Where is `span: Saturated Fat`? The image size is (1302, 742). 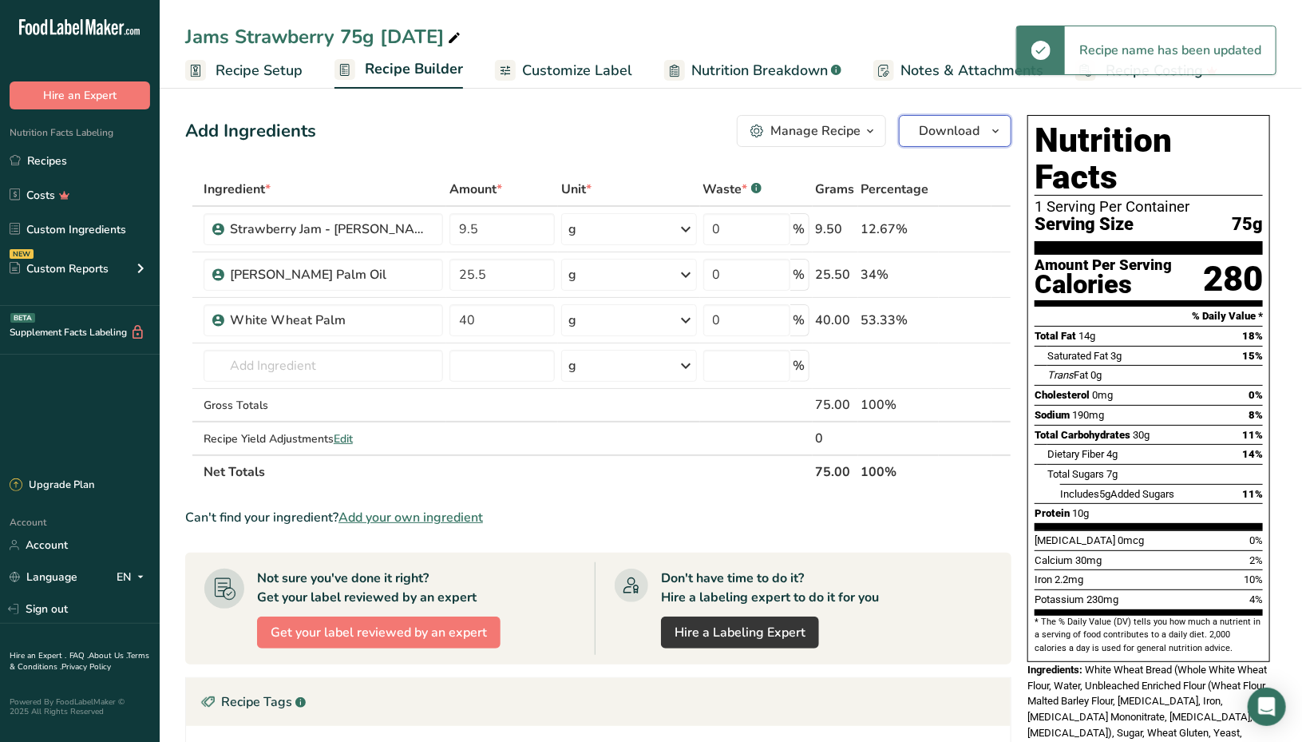
span: Saturated Fat is located at coordinates (1078, 355).